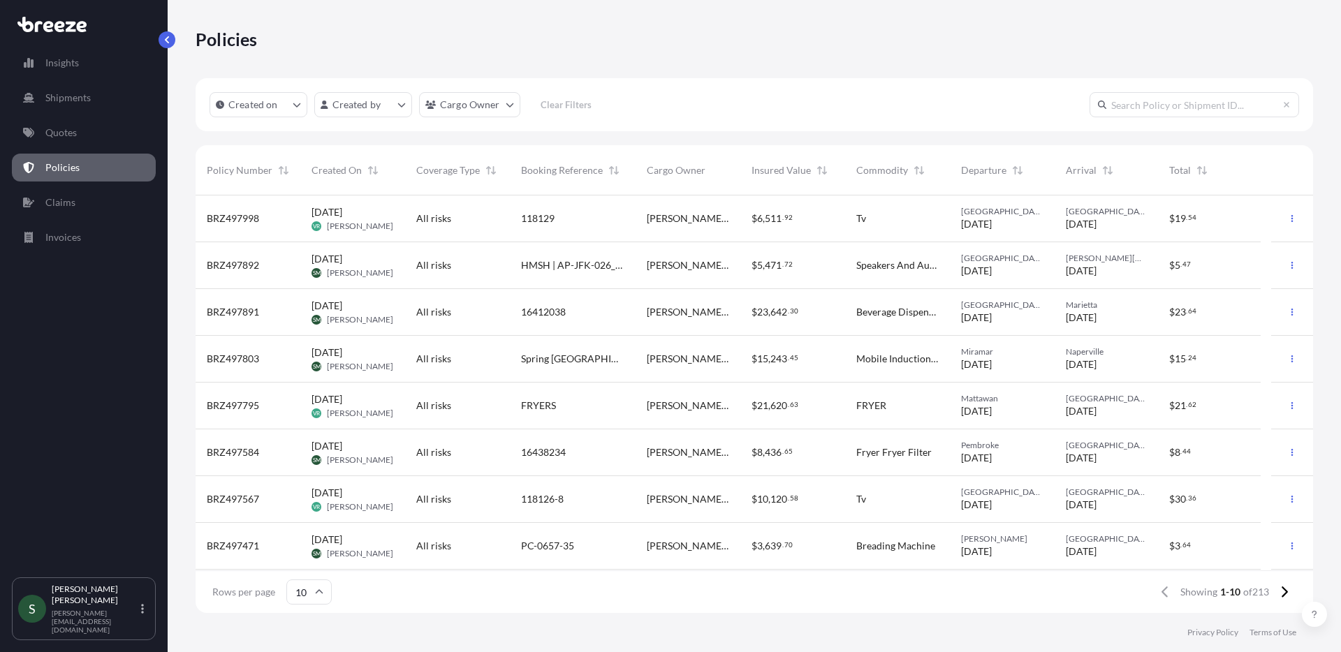 The width and height of the screenshot is (1341, 652). Describe the element at coordinates (781, 170) in the screenshot. I see `span: Insured Value` at that location.